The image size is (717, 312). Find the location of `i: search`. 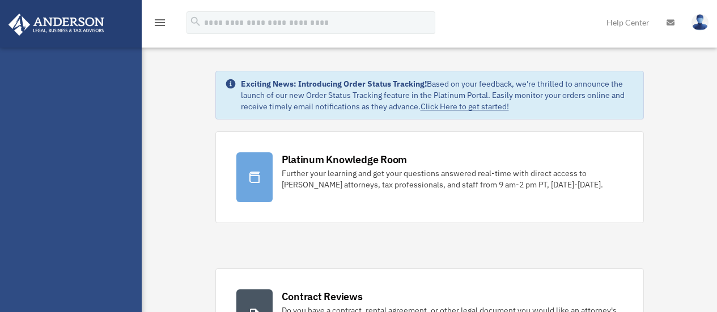

i: search is located at coordinates (196, 22).